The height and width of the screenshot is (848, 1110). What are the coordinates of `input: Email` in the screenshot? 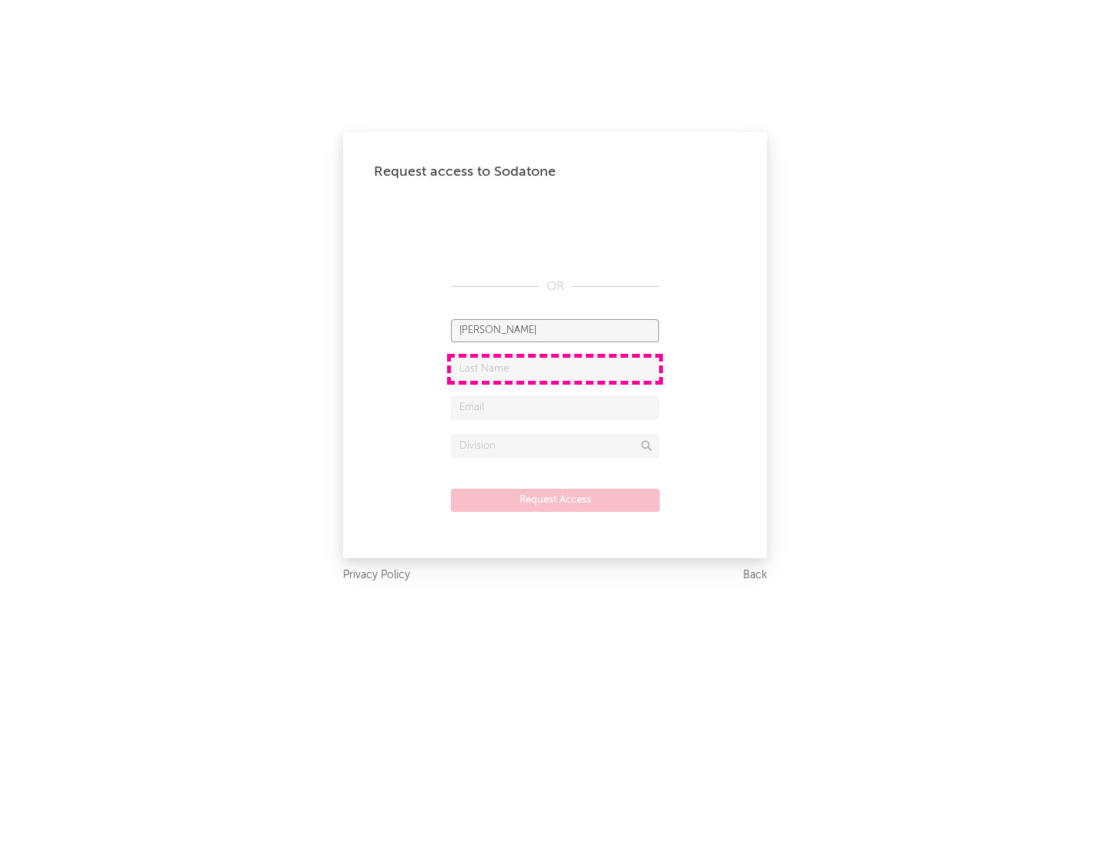 It's located at (555, 408).